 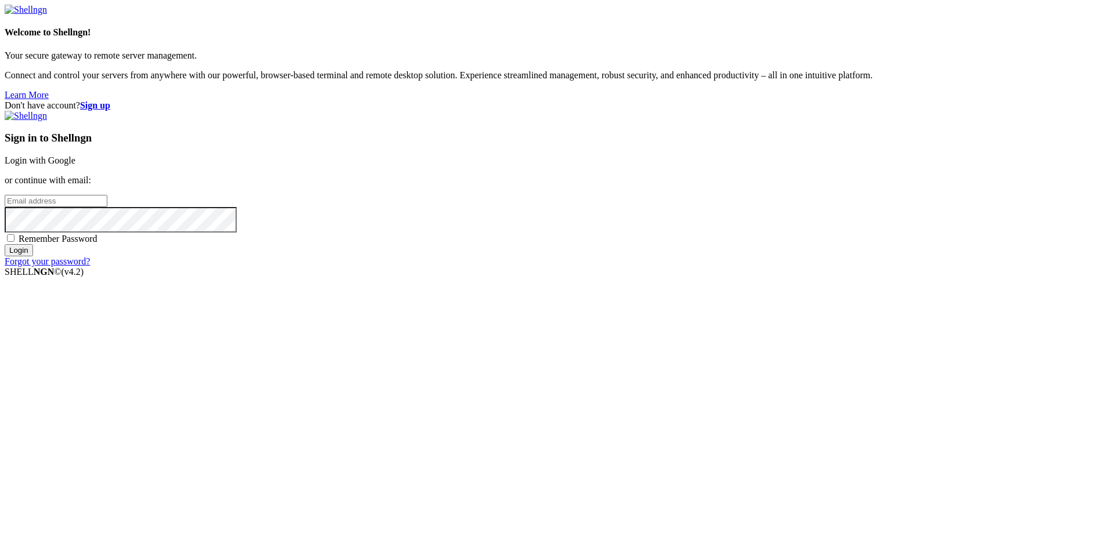 What do you see at coordinates (10, 238) in the screenshot?
I see `input: Remember Password` at bounding box center [10, 238].